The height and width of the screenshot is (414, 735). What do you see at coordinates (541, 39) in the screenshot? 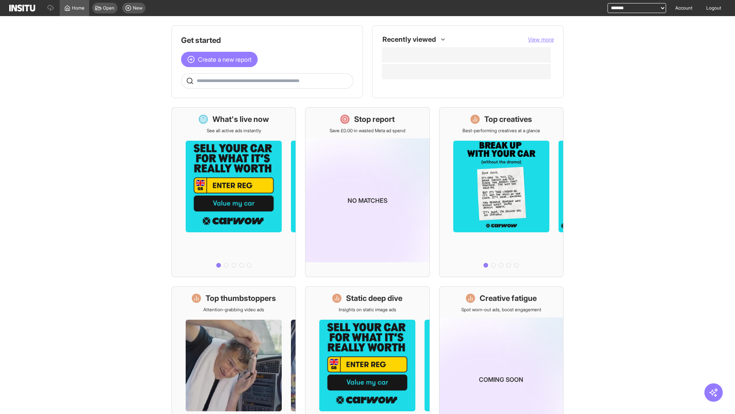
I see `button: View more` at bounding box center [541, 39].